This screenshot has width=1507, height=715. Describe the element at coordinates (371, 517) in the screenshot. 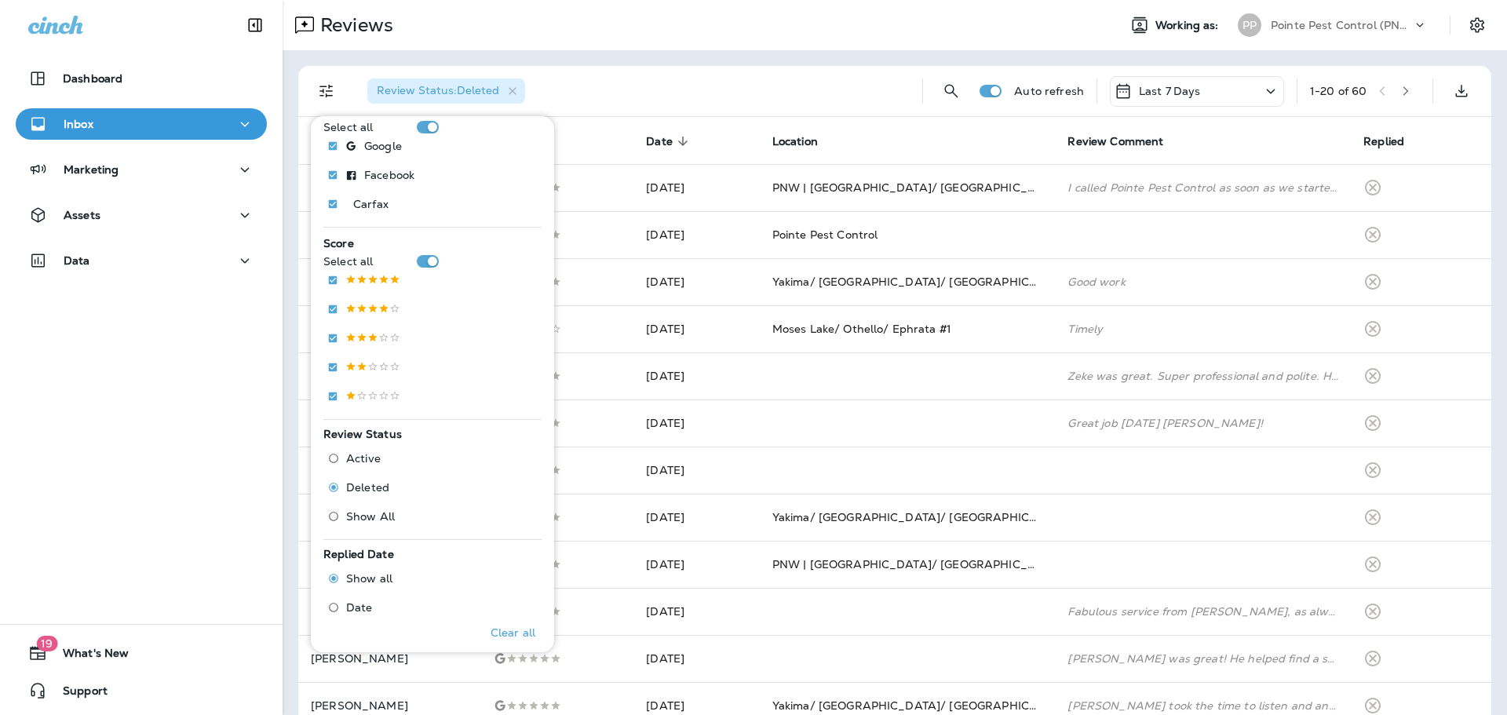

I see `span: Show All` at that location.